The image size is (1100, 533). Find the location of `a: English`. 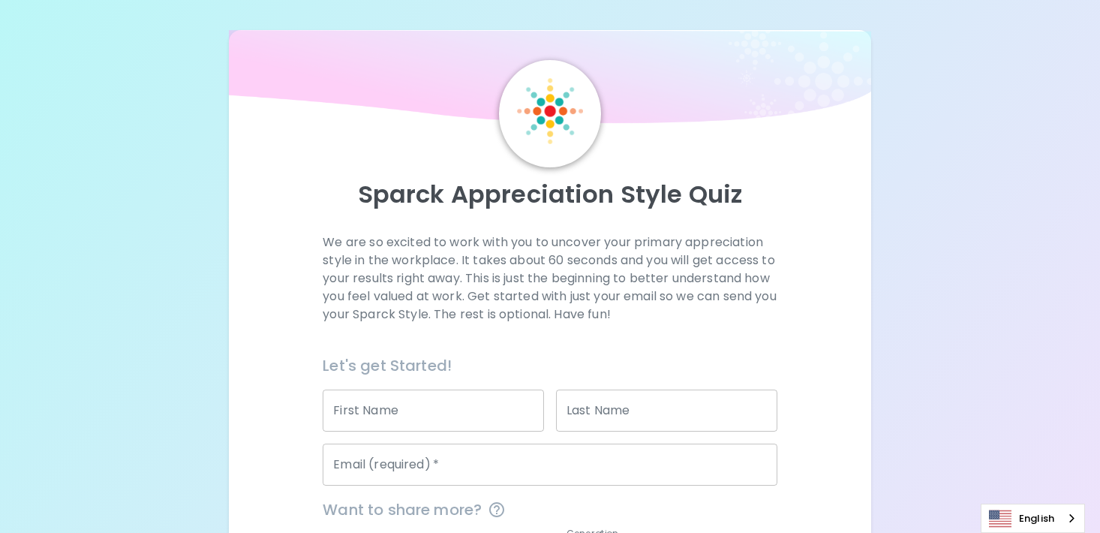

a: English is located at coordinates (1032, 518).